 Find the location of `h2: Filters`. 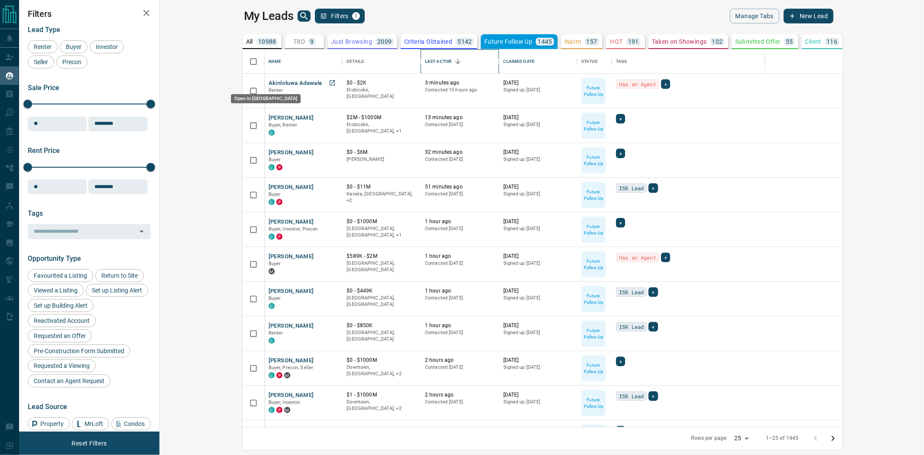

h2: Filters is located at coordinates (89, 14).